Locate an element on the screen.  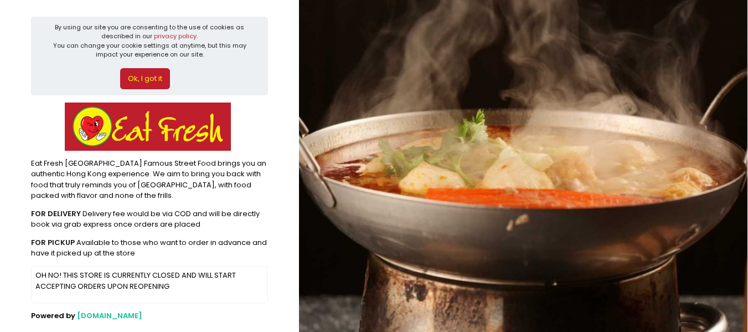
div: Delivery fee would be via COD and will be directly book via grab express once orders are placed is located at coordinates (149, 219).